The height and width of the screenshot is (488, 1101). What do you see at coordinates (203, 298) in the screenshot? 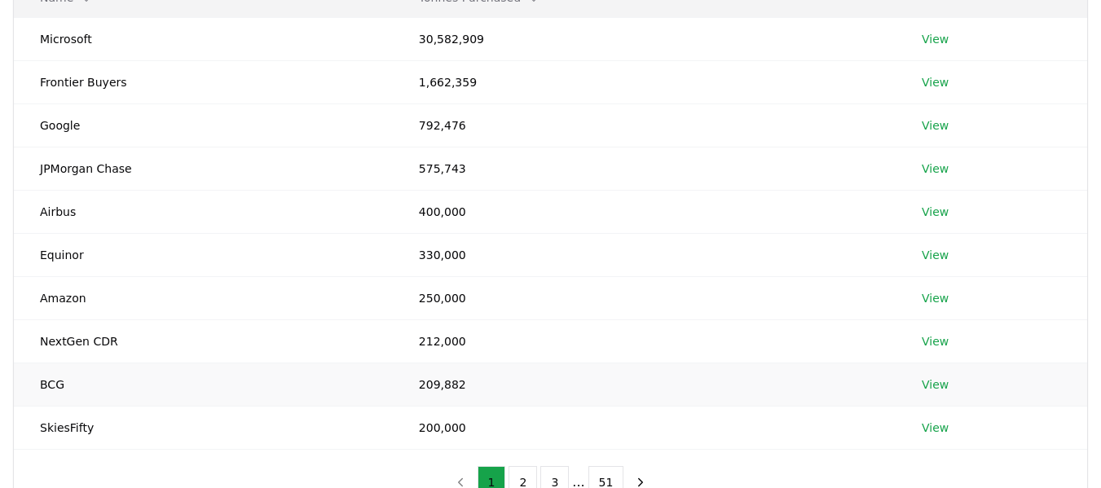
I see `td: Amazon` at bounding box center [203, 298].